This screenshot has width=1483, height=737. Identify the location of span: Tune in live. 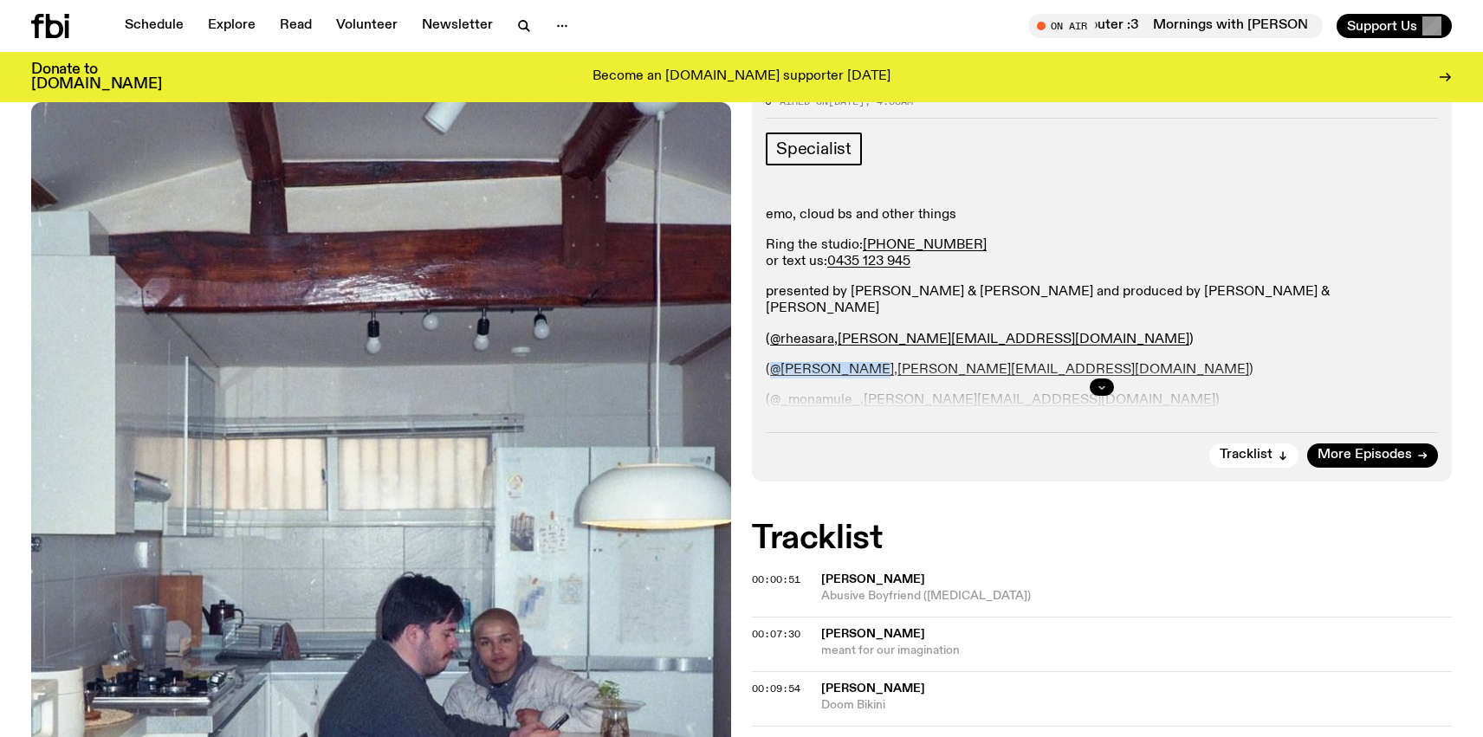
(1181, 25).